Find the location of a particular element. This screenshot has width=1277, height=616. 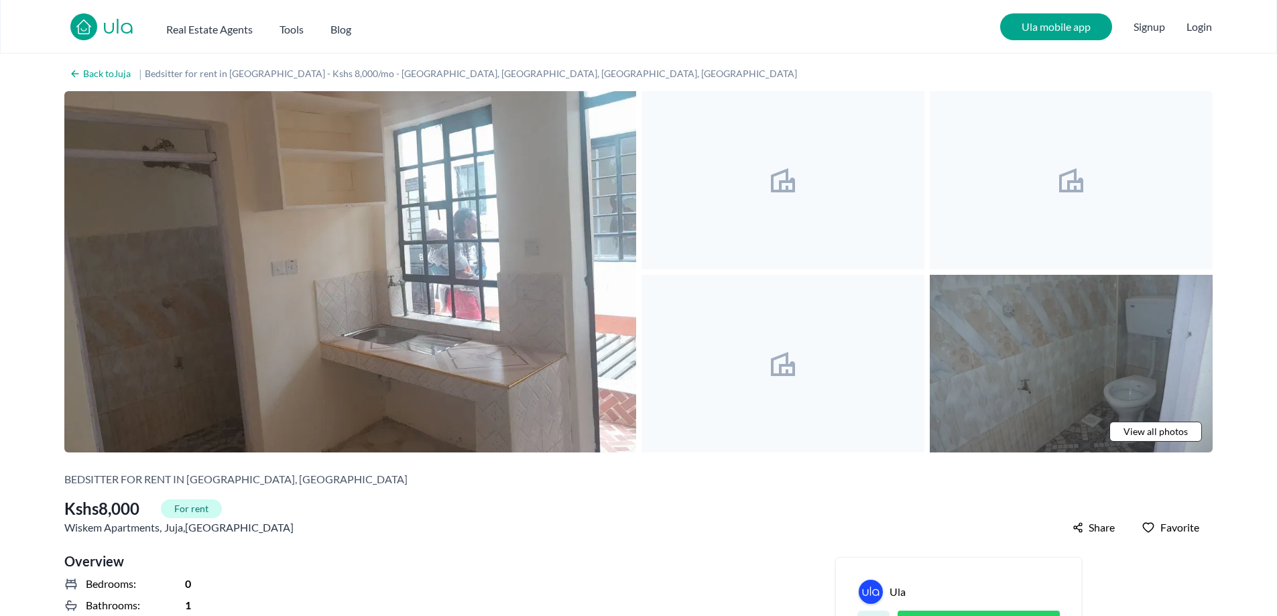

button: Real Estate Agents is located at coordinates (209, 27).